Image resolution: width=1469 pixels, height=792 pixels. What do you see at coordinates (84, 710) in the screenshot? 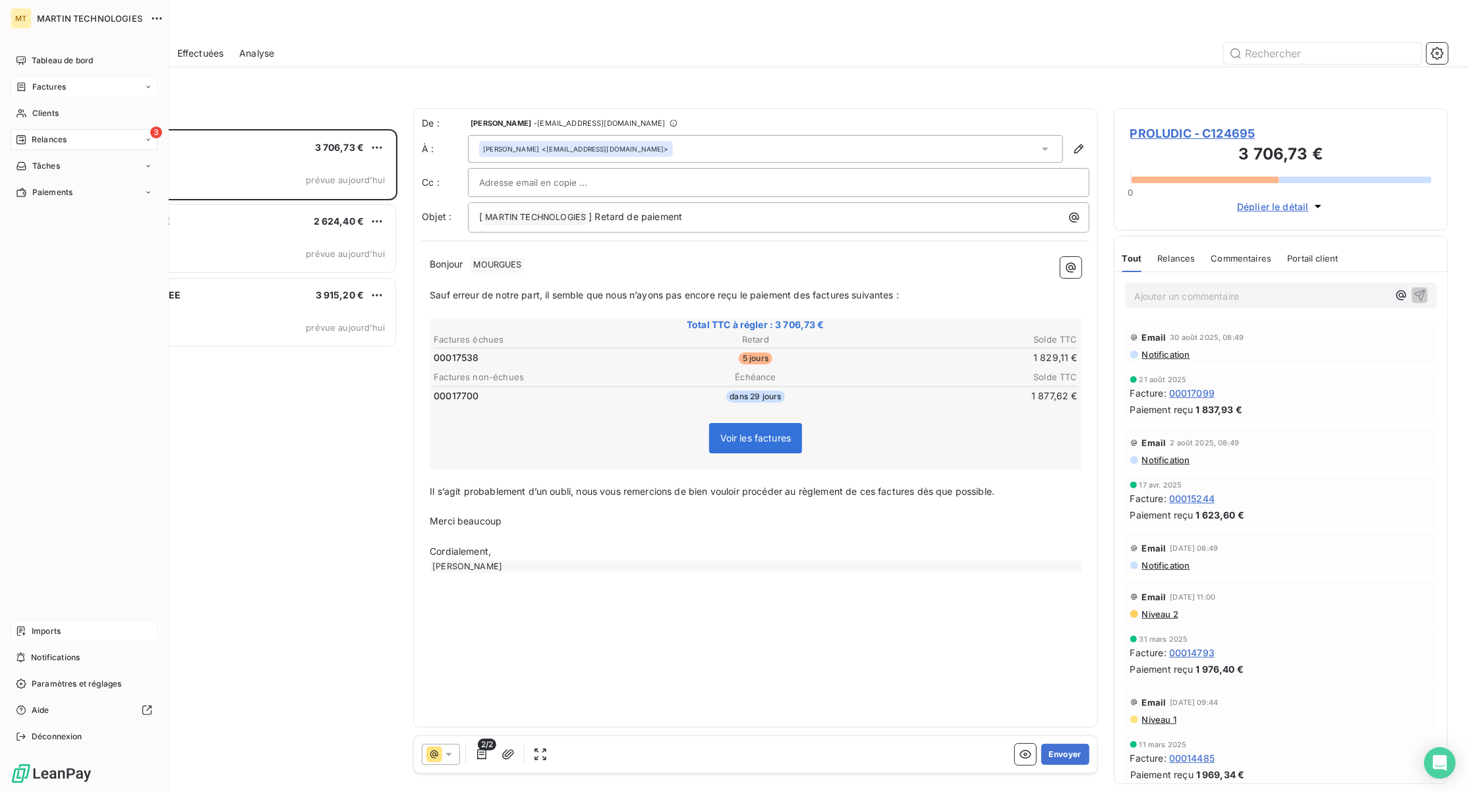
I see `a: Aide` at bounding box center [84, 710].